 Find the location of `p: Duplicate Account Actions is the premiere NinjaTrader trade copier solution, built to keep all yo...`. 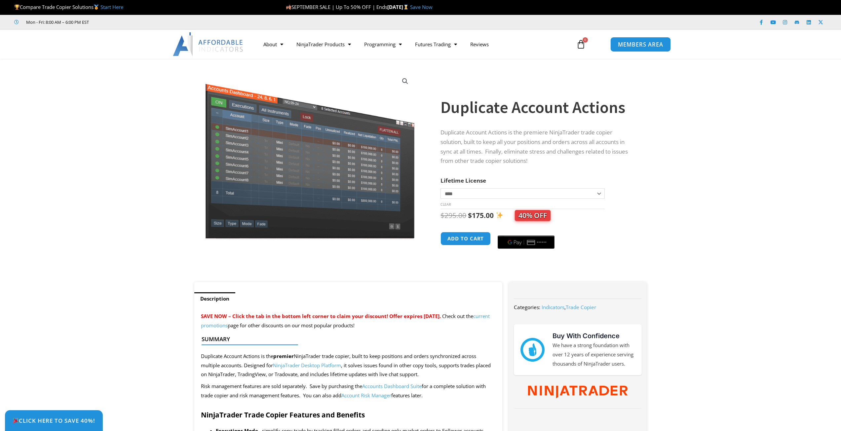

p: Duplicate Account Actions is the premiere NinjaTrader trade copier solution, built to keep all yo... is located at coordinates (537, 147).